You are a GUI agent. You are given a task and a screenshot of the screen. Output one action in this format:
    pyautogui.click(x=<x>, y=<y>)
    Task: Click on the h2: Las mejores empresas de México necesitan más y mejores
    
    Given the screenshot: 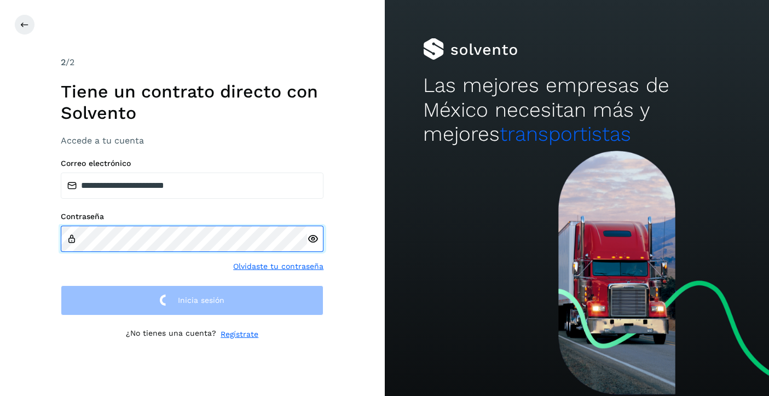 What is the action you would take?
    pyautogui.click(x=577, y=109)
    